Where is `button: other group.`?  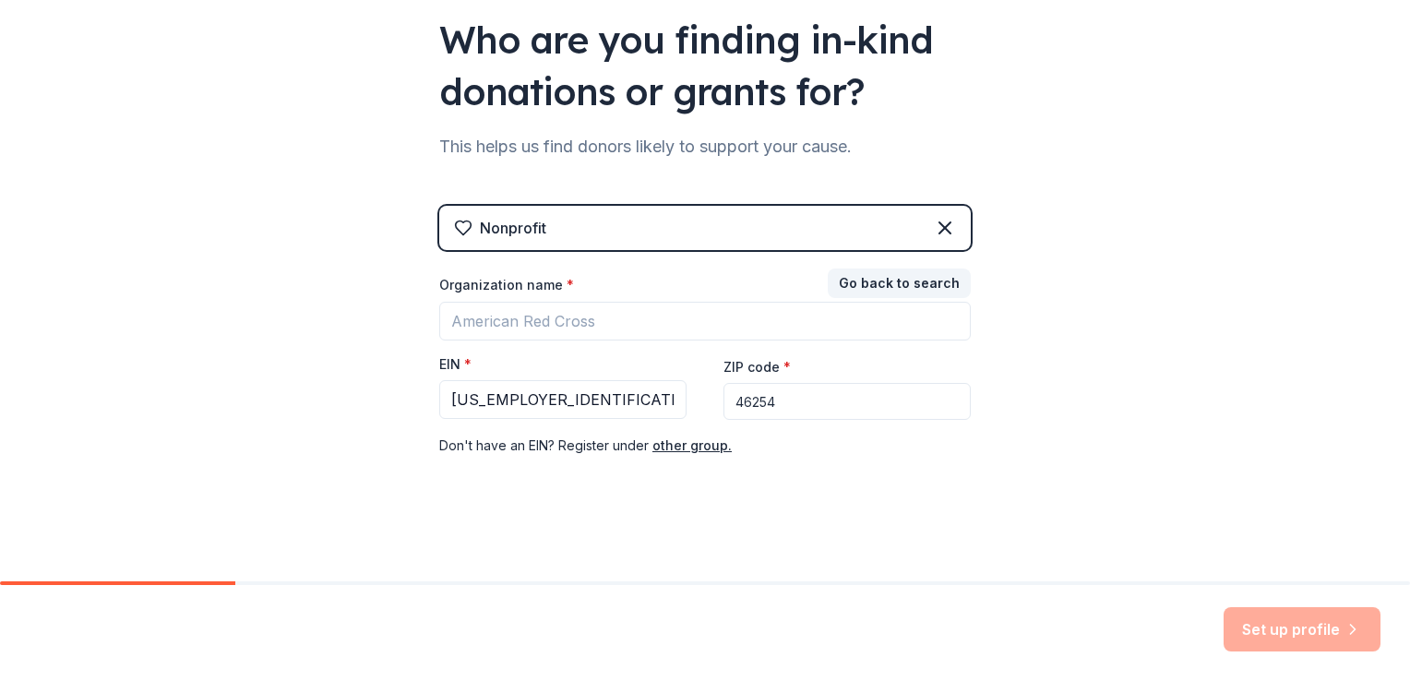
button: other group. is located at coordinates (692, 446).